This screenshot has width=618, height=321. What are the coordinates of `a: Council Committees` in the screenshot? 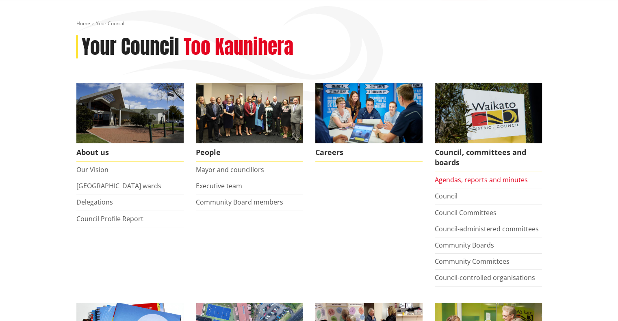 It's located at (466, 213).